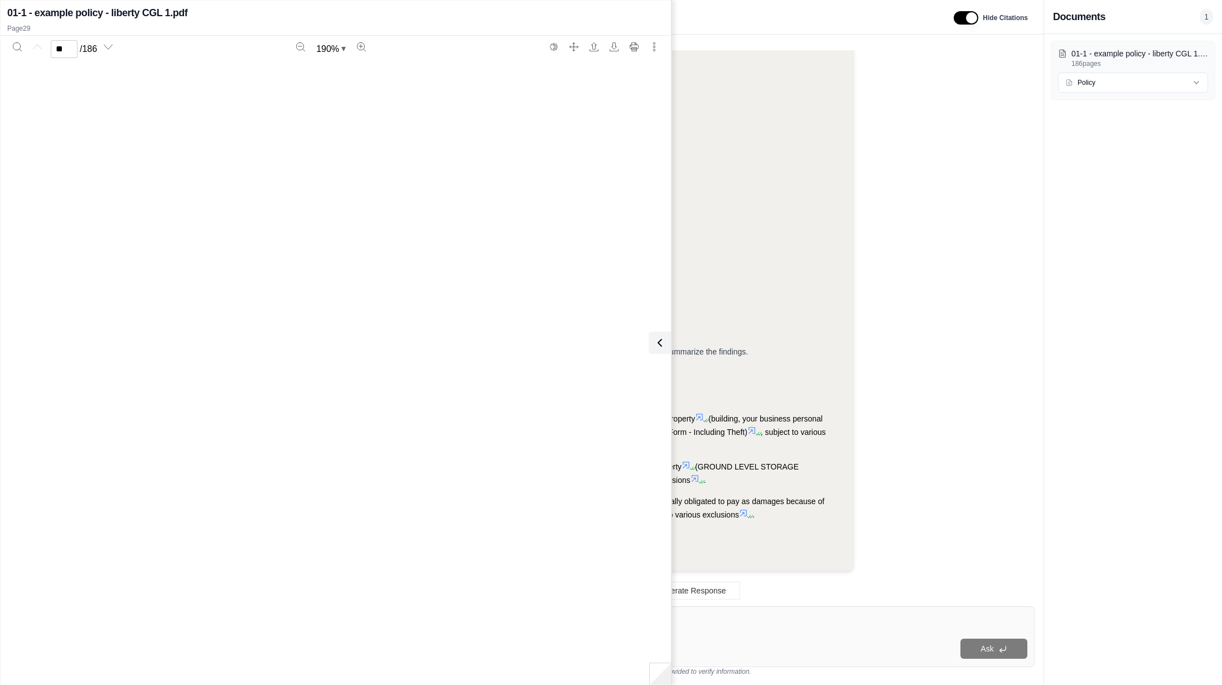  I want to click on button: 01-1 - example policy - liberty CGL 1.pdf186pages, so click(1133, 58).